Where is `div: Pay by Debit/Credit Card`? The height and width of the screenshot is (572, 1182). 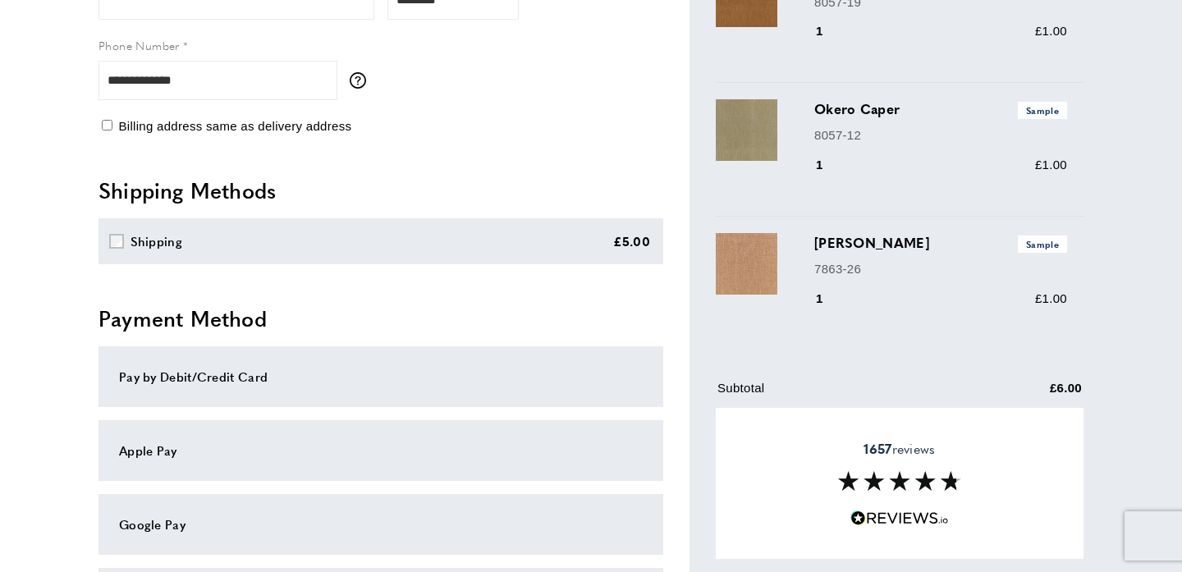 div: Pay by Debit/Credit Card is located at coordinates (381, 377).